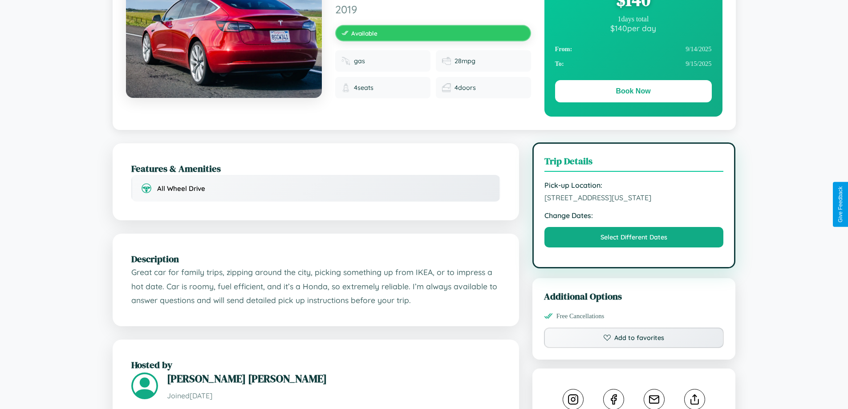  What do you see at coordinates (181, 188) in the screenshot?
I see `span: All Wheel Drive` at bounding box center [181, 188].